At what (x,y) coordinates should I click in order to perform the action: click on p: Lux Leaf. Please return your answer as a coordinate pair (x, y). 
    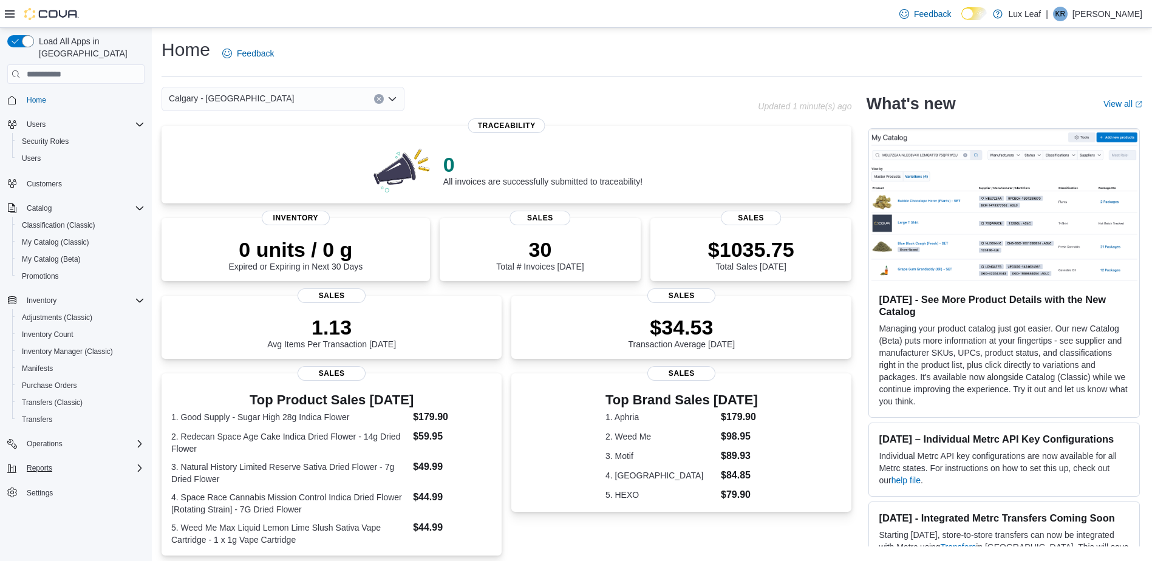
    Looking at the image, I should click on (1025, 14).